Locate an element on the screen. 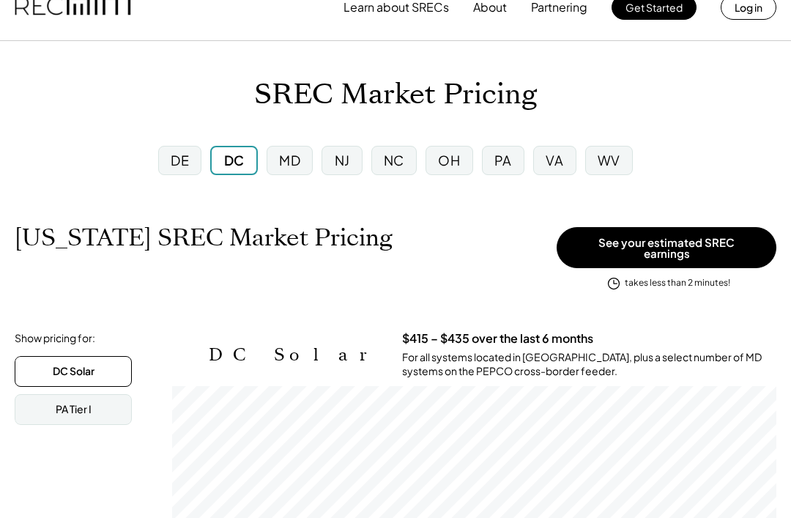  div: WV is located at coordinates (608, 160).